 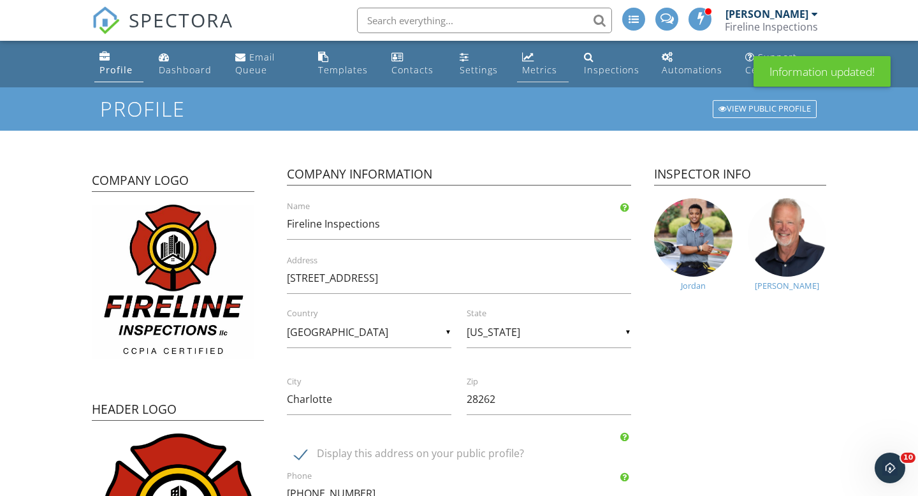 What do you see at coordinates (693, 64) in the screenshot?
I see `a: Automations (Advanced)` at bounding box center [693, 64].